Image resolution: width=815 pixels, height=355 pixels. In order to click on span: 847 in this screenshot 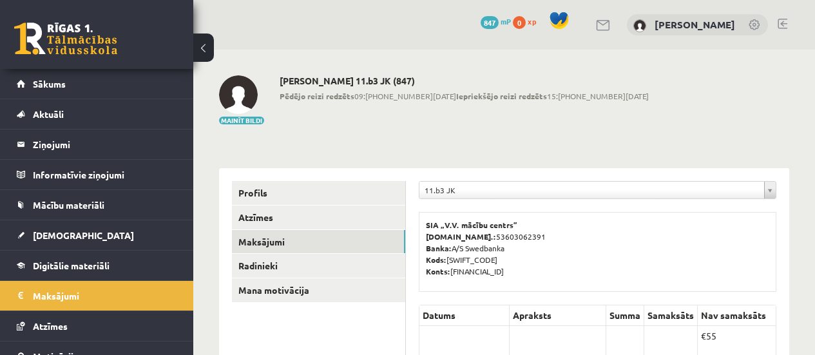, I will do `click(490, 23)`.